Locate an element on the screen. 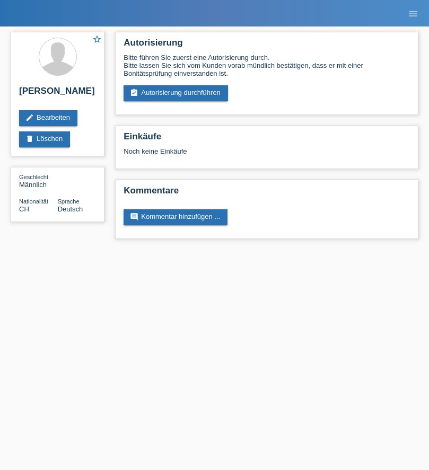  h2: Einkäufe is located at coordinates (266, 139).